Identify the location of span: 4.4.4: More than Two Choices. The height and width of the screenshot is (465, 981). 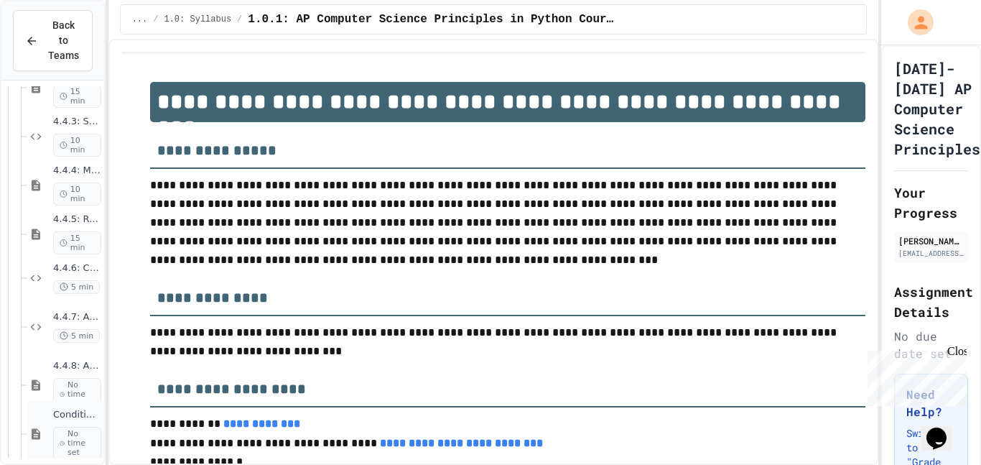
(77, 170).